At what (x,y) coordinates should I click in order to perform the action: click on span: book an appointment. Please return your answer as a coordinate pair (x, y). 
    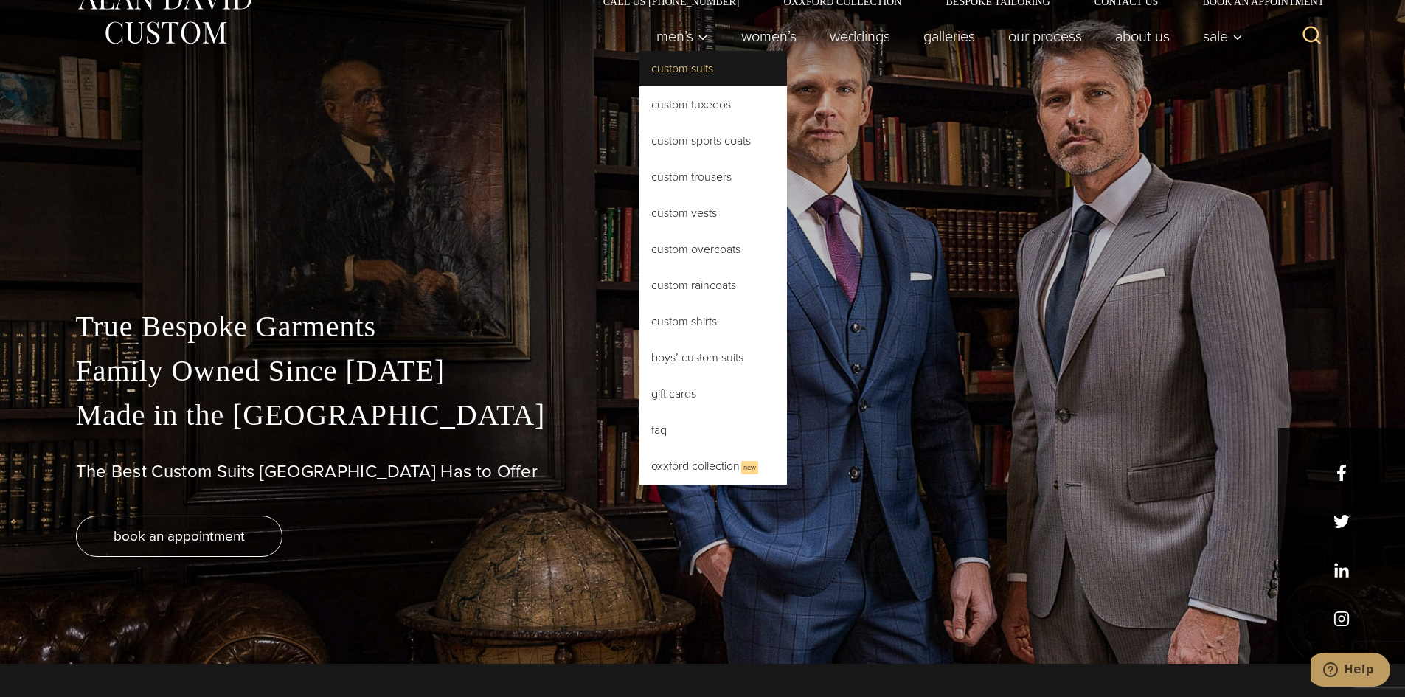
    Looking at the image, I should click on (179, 535).